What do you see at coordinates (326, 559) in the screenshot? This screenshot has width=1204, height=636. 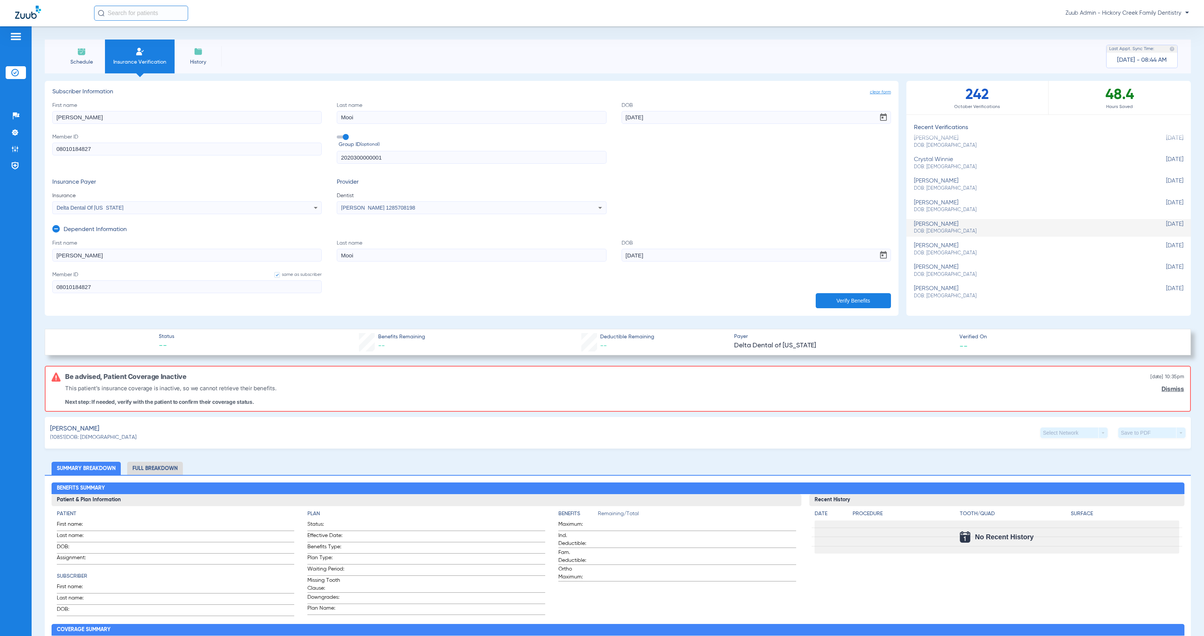 I see `span: Plan Type:` at bounding box center [326, 559].